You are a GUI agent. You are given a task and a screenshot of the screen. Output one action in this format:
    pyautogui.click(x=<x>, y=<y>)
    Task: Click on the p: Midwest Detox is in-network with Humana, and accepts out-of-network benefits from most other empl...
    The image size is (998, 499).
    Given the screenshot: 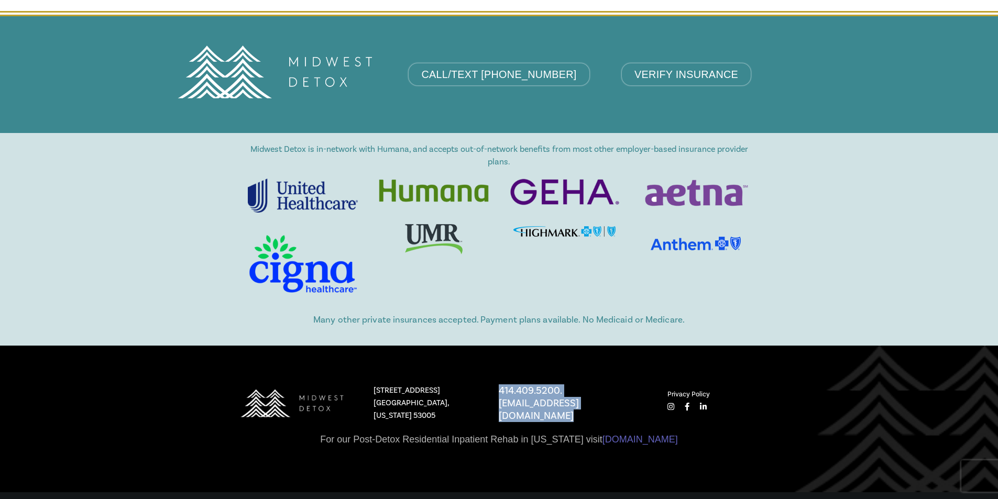 What is the action you would take?
    pyautogui.click(x=499, y=156)
    